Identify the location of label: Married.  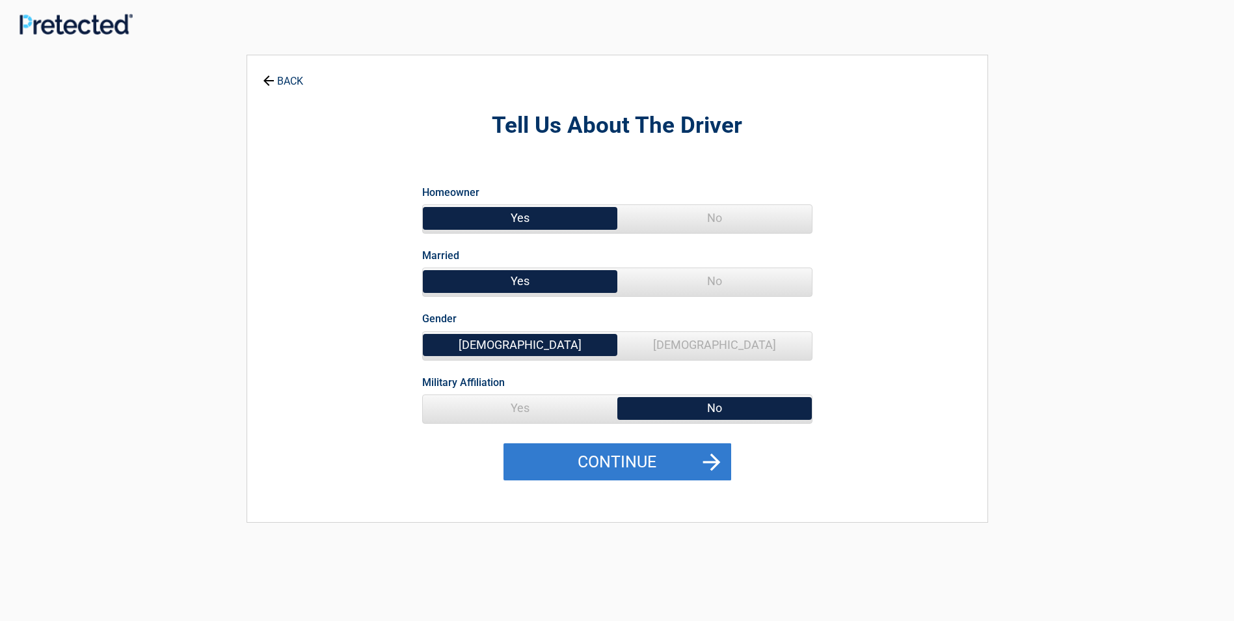
(441, 255).